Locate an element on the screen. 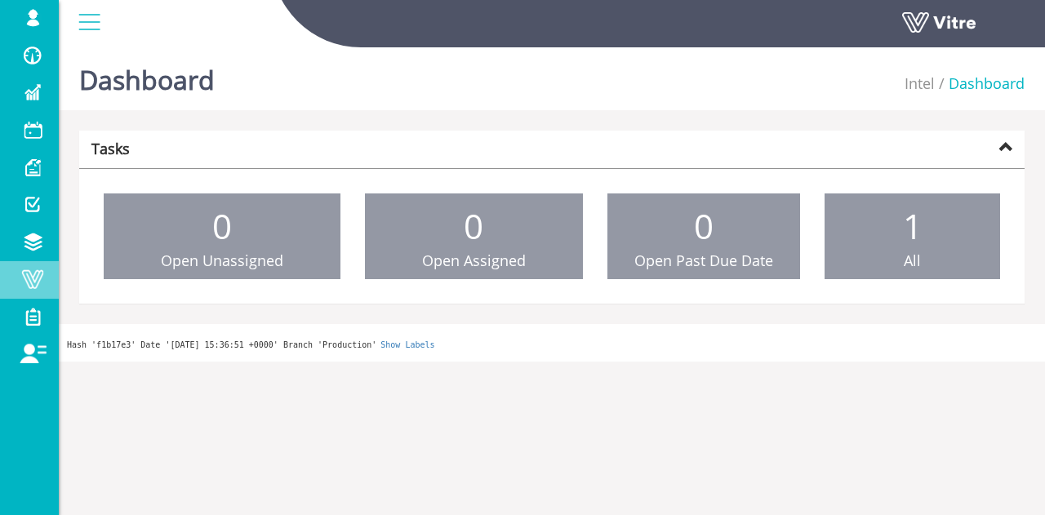 The height and width of the screenshot is (515, 1045). span: 1 is located at coordinates (913, 225).